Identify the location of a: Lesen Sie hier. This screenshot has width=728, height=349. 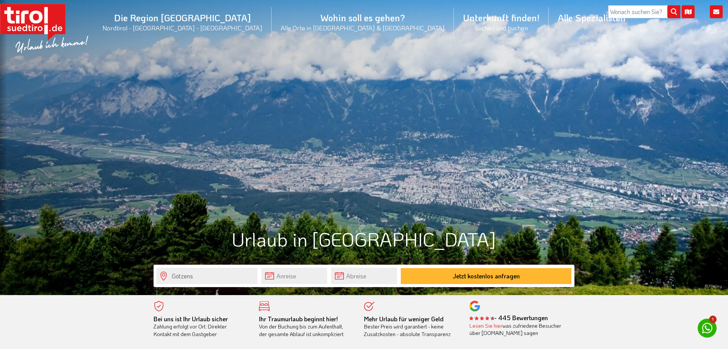
(486, 325).